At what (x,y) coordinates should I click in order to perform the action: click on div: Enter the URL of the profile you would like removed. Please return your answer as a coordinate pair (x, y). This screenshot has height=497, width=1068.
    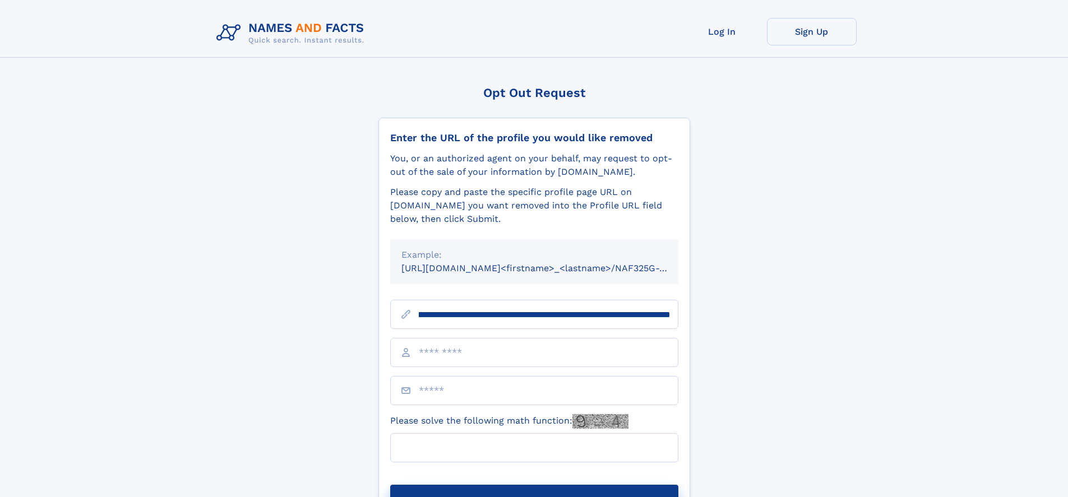
    Looking at the image, I should click on (534, 138).